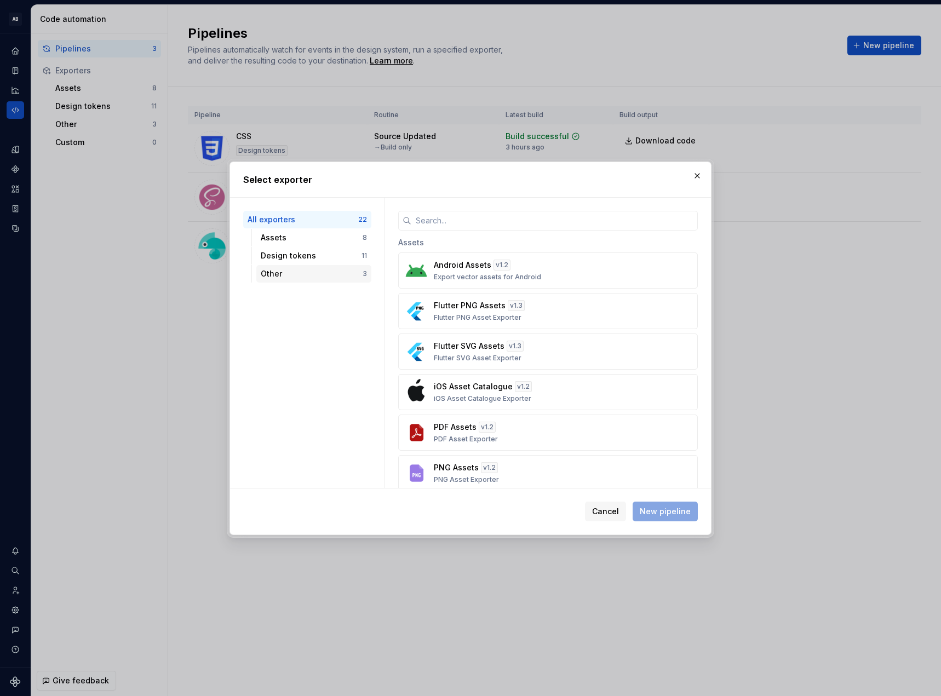  Describe the element at coordinates (605, 511) in the screenshot. I see `button: Cancel` at that location.